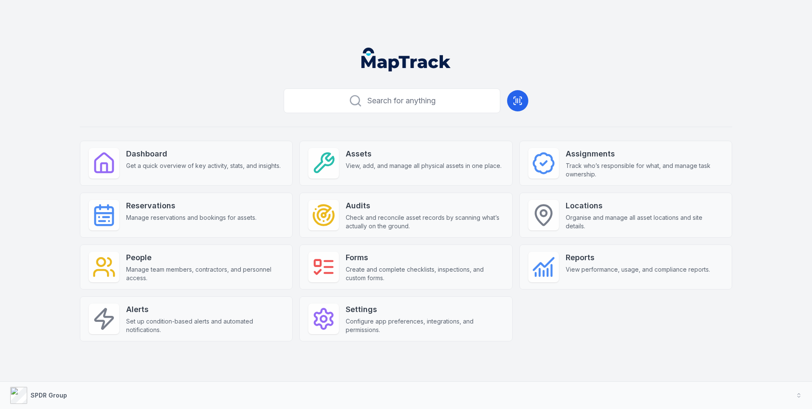  I want to click on a: AuditsCheck and reconcile asset records by scanning what’s actually on the ground., so click(406, 215).